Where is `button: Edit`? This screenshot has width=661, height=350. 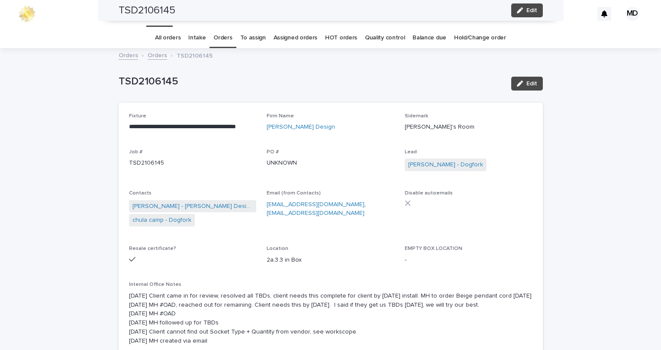 button: Edit is located at coordinates (527, 84).